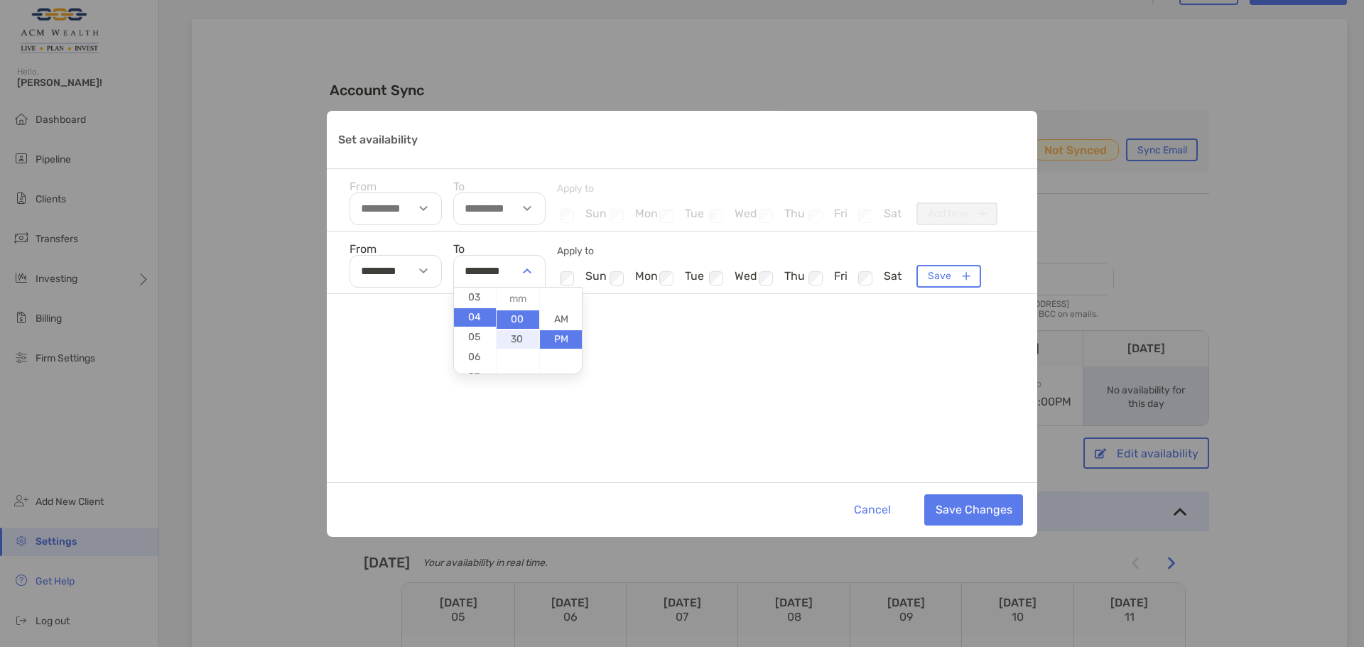 This screenshot has width=1364, height=647. What do you see at coordinates (475, 357) in the screenshot?
I see `li: 06` at bounding box center [475, 357].